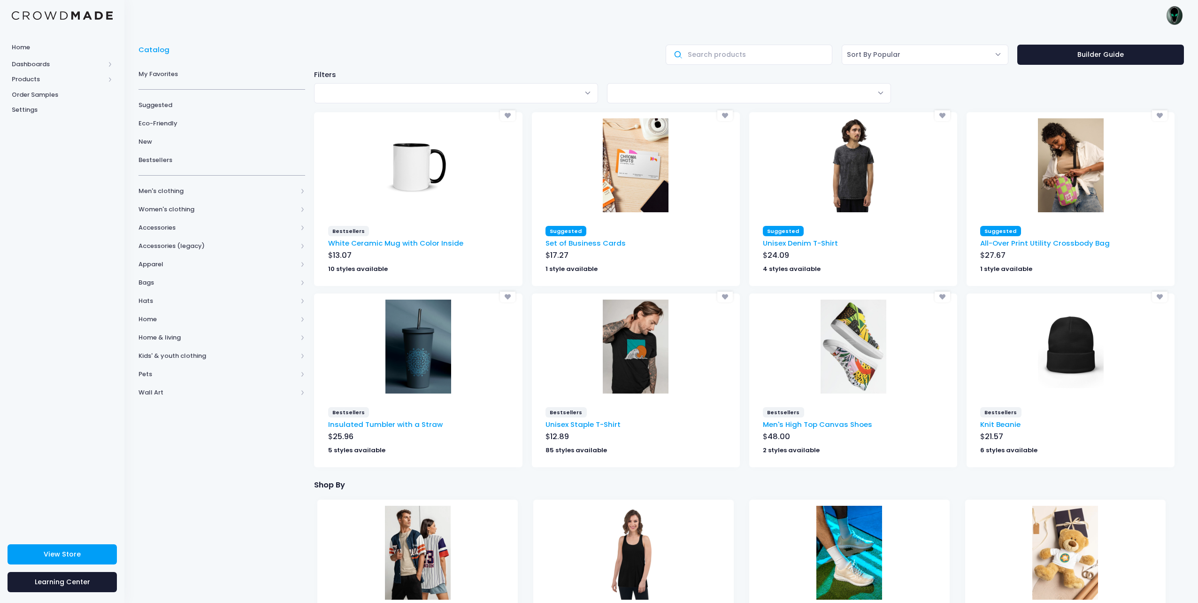 Image resolution: width=1198 pixels, height=603 pixels. I want to click on span: Pets, so click(218, 374).